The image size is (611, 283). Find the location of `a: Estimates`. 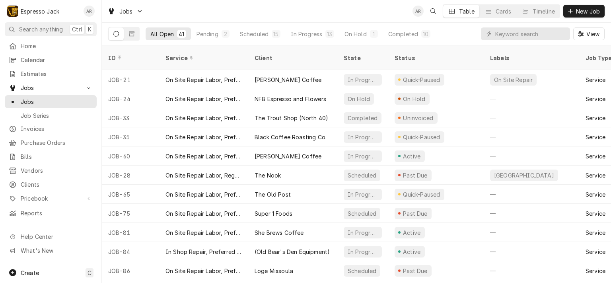

a: Estimates is located at coordinates (51, 74).